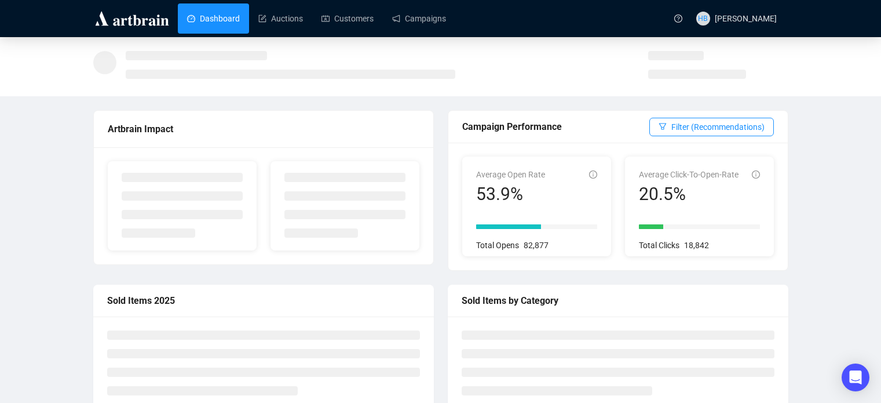 The height and width of the screenshot is (403, 881). Describe the element at coordinates (536, 245) in the screenshot. I see `span: 82,877` at that location.